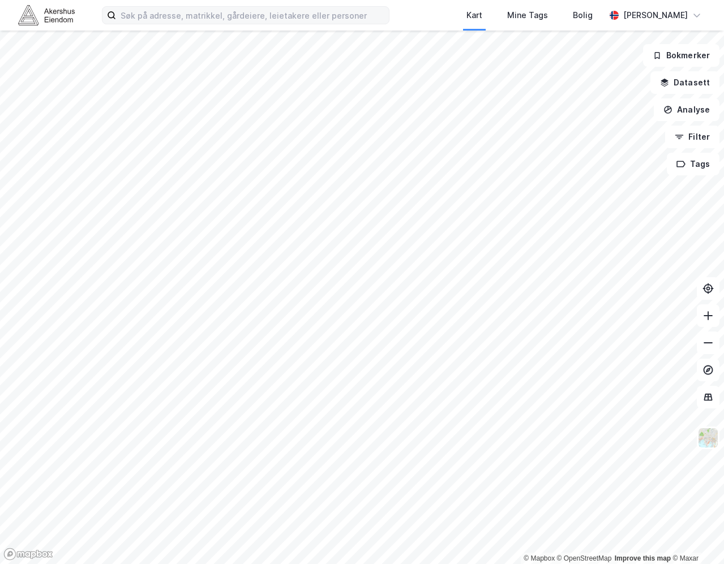 Image resolution: width=724 pixels, height=564 pixels. What do you see at coordinates (696, 537) in the screenshot?
I see `div: Kontrollprogram for chat` at bounding box center [696, 537].